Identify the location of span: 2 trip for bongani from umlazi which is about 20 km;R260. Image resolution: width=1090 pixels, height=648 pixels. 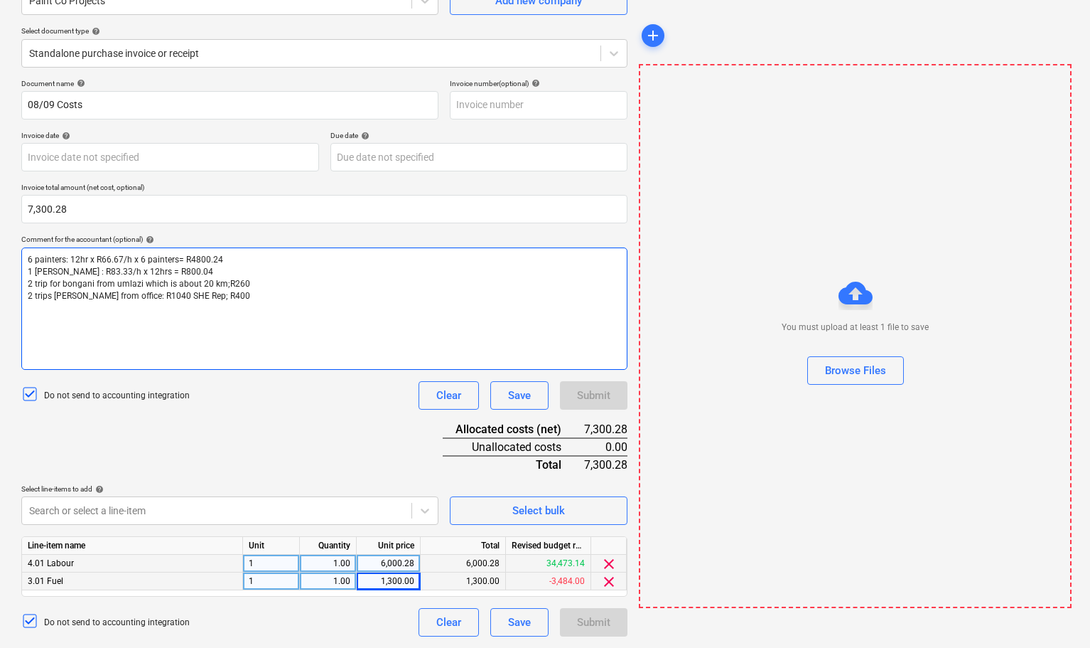
(139, 284).